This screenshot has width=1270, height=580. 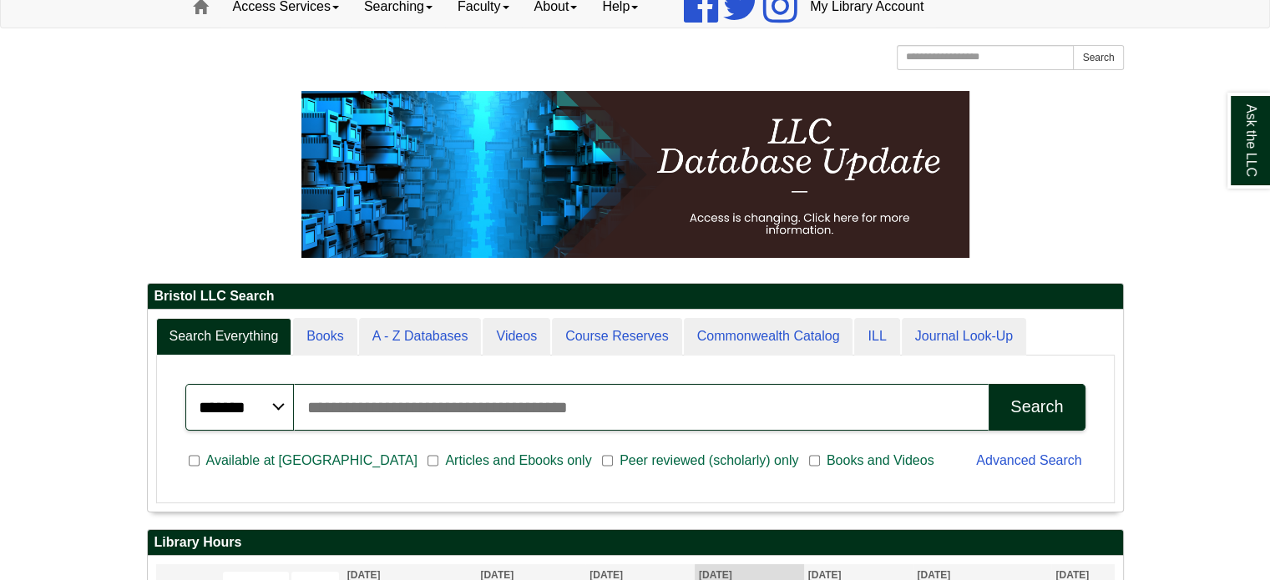 What do you see at coordinates (635, 543) in the screenshot?
I see `h2: Library Hours` at bounding box center [635, 543].